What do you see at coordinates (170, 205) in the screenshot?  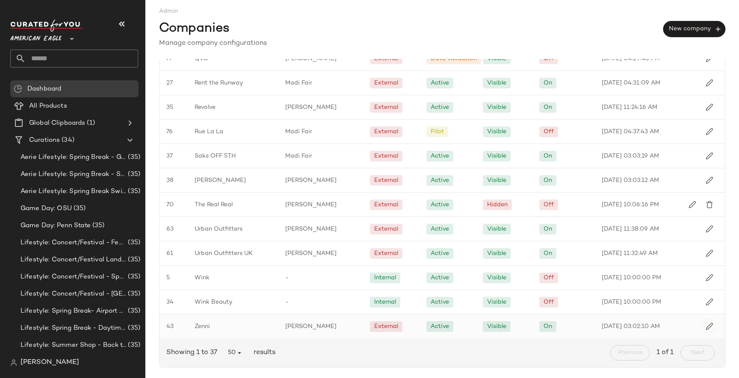 I see `span: 70` at bounding box center [170, 205].